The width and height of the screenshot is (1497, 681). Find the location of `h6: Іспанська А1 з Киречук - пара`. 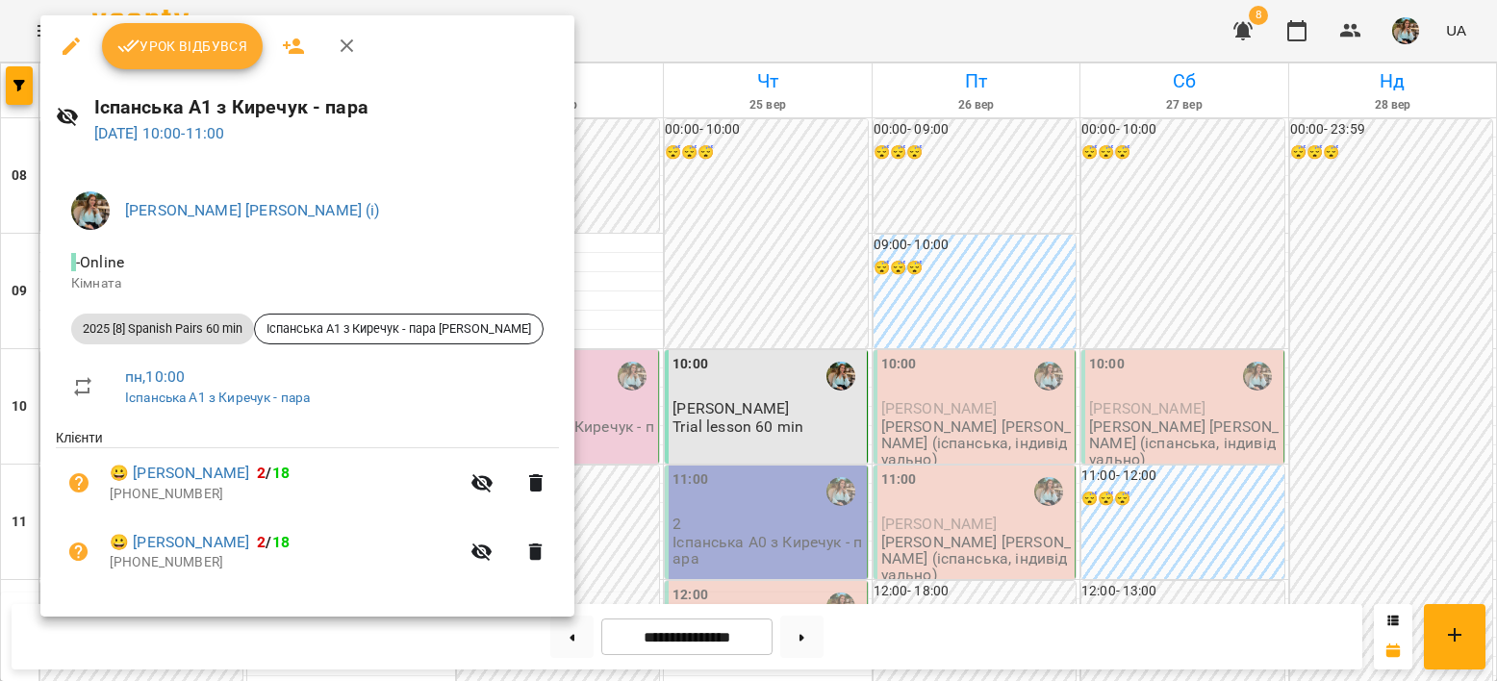

h6: Іспанська А1 з Киречук - пара is located at coordinates (326, 107).